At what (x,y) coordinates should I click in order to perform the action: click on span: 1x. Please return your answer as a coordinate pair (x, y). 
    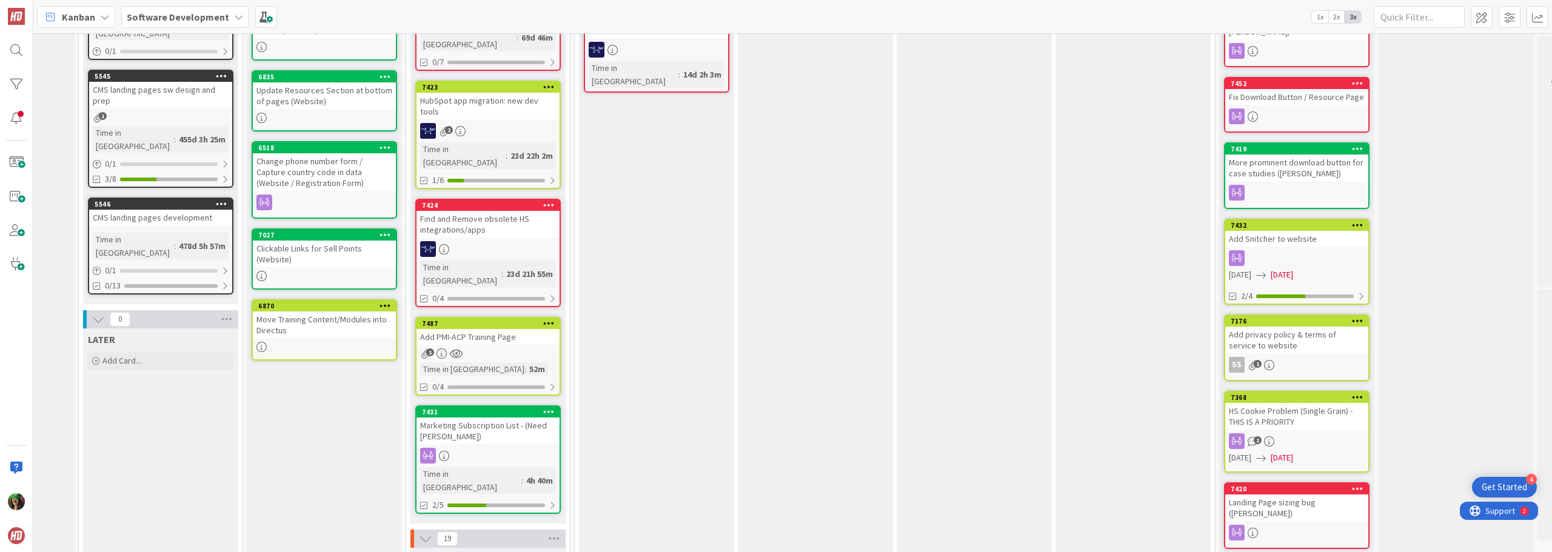
    Looking at the image, I should click on (1320, 17).